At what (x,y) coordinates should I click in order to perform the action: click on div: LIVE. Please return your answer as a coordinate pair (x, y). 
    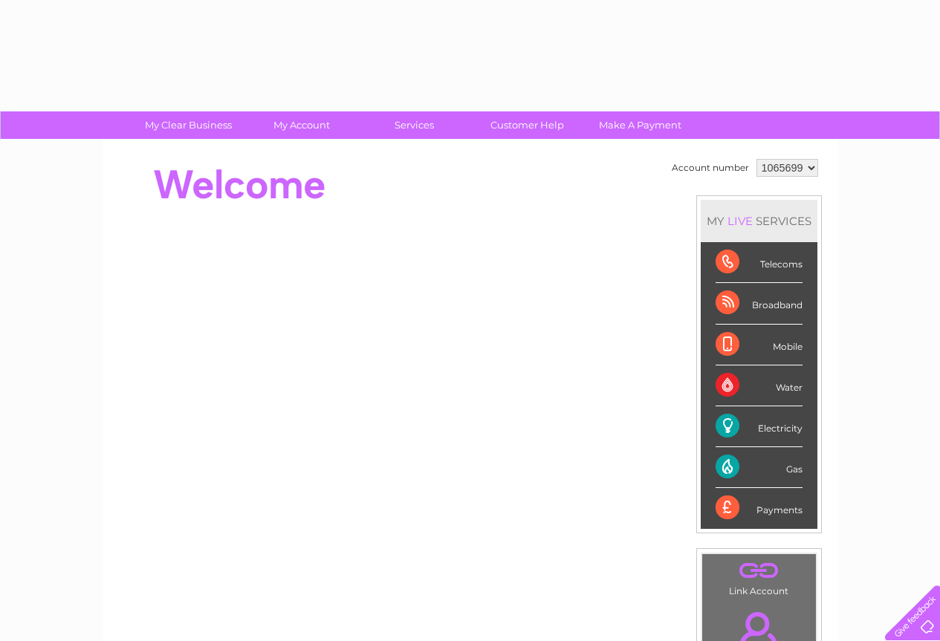
    Looking at the image, I should click on (740, 221).